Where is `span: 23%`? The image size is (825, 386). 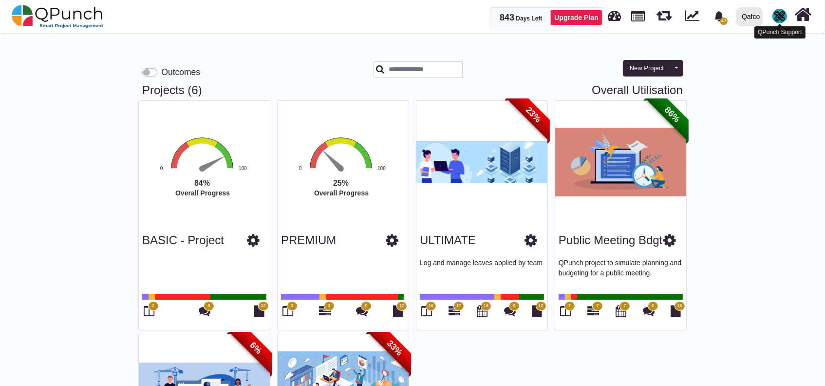
span: 23% is located at coordinates (533, 114).